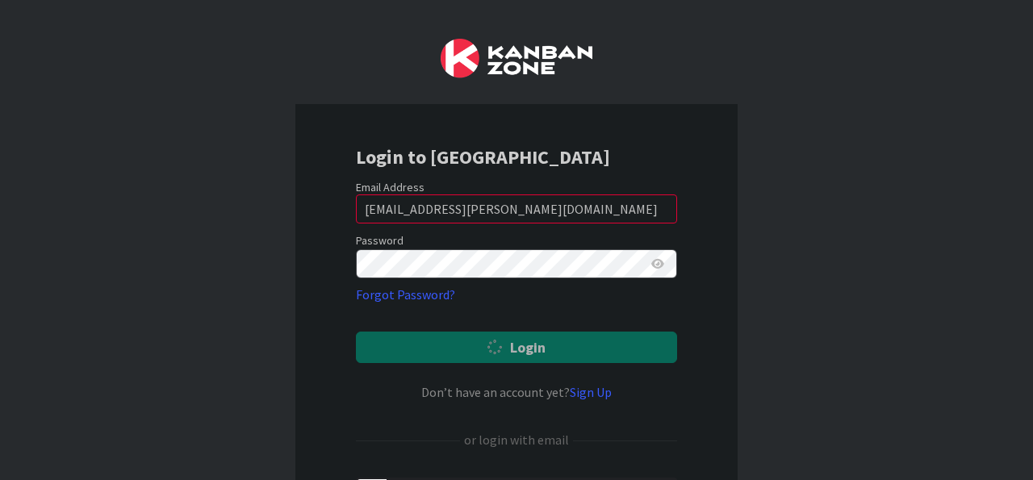 Image resolution: width=1033 pixels, height=480 pixels. Describe the element at coordinates (591, 392) in the screenshot. I see `a: Sign Up` at that location.